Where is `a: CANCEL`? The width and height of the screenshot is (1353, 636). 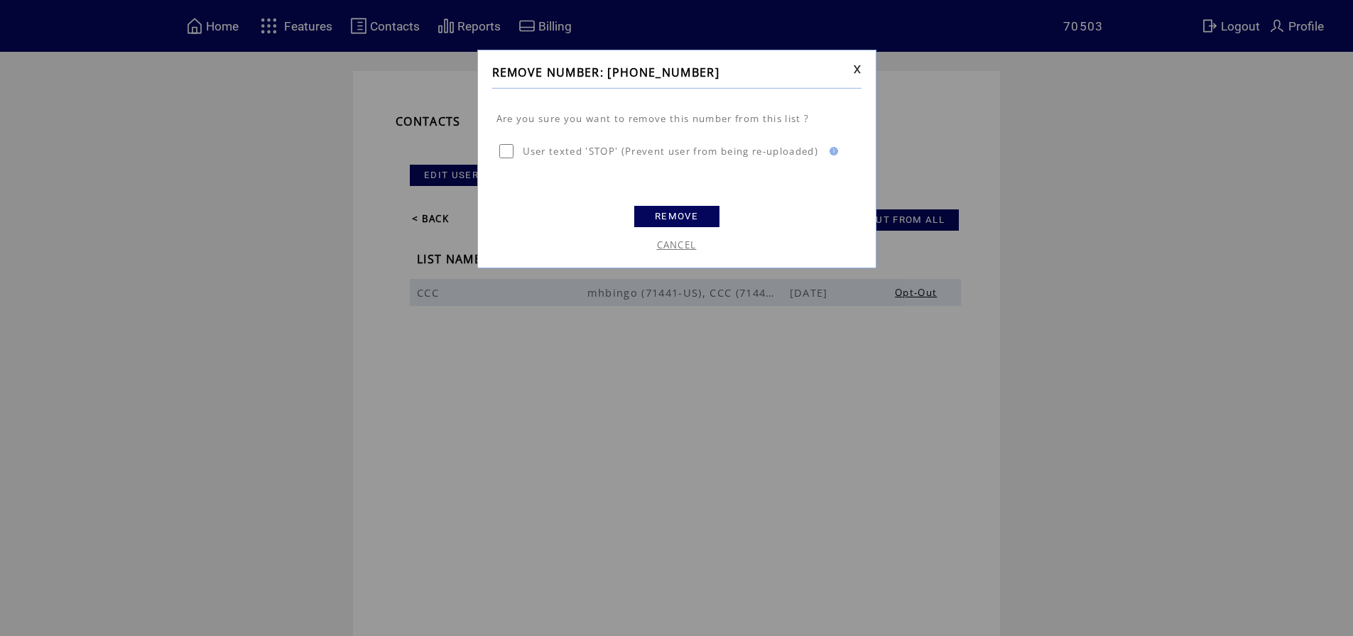
a: CANCEL is located at coordinates (677, 245).